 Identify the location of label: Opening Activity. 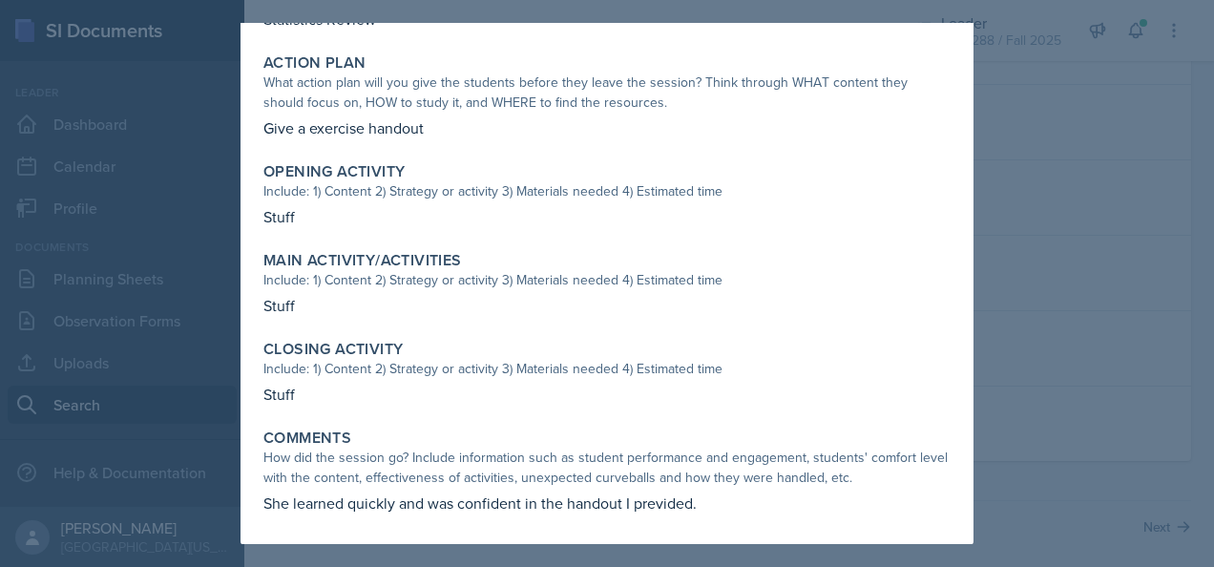
(334, 172).